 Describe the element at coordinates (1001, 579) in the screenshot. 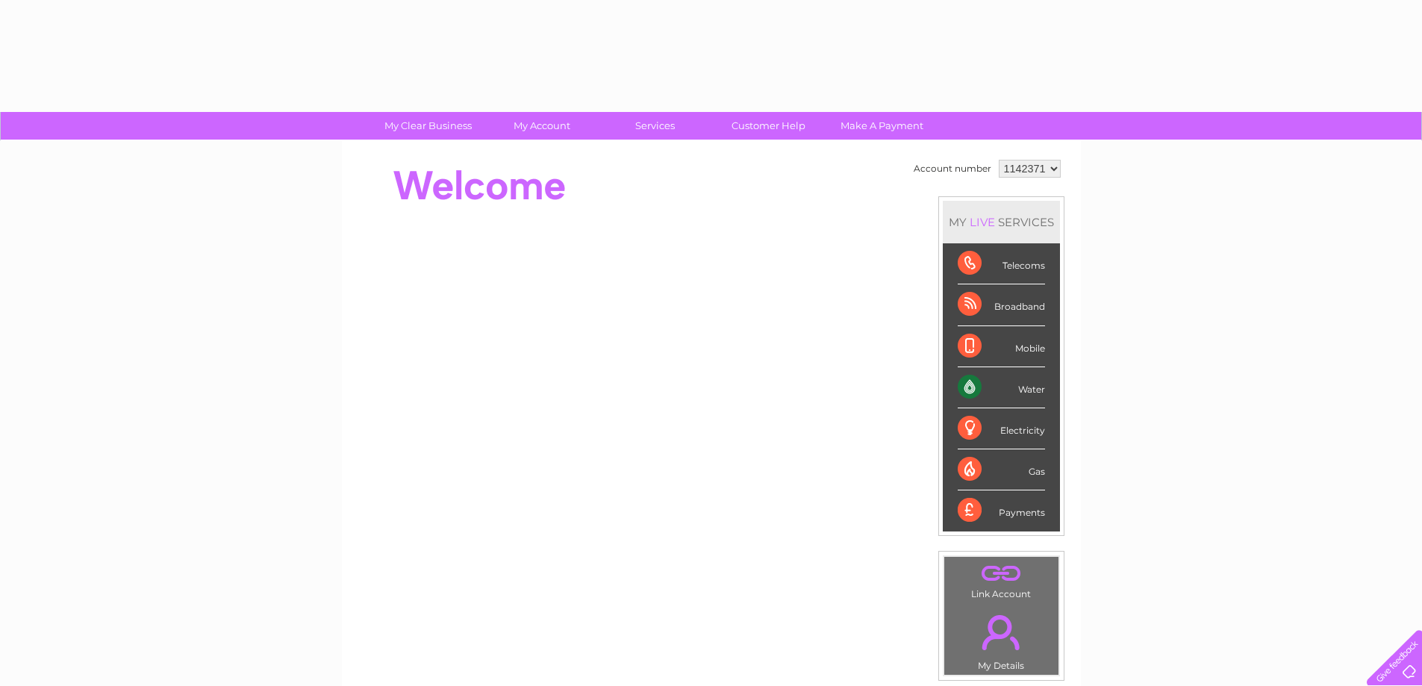

I see `td: Link Account` at that location.